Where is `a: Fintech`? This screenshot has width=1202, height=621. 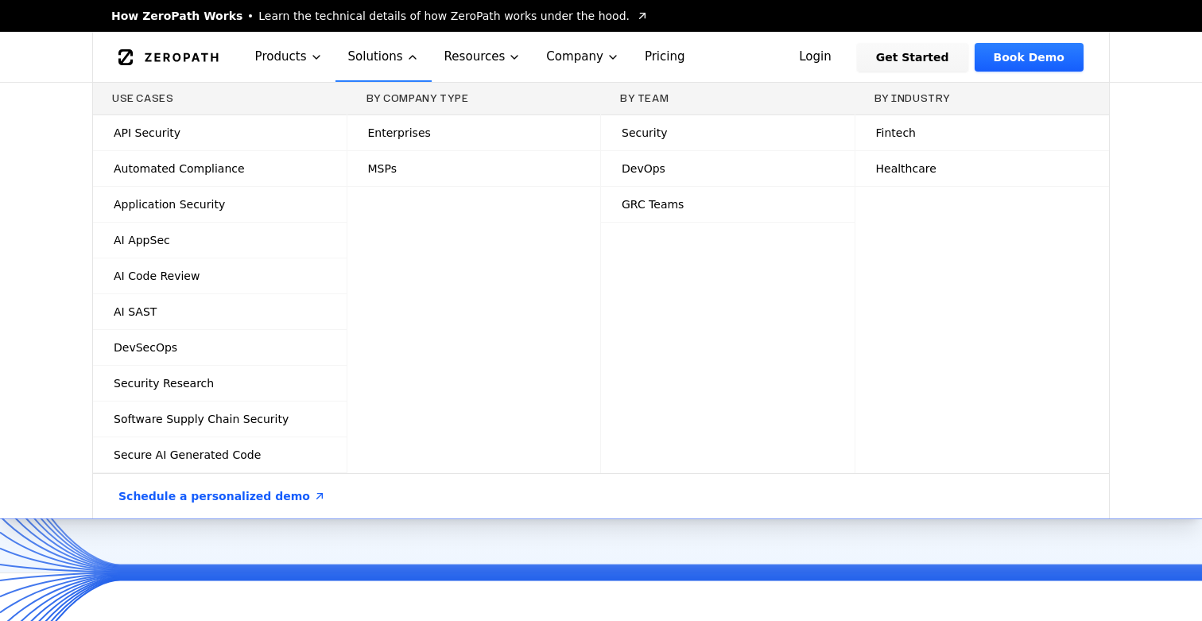 a: Fintech is located at coordinates (983, 133).